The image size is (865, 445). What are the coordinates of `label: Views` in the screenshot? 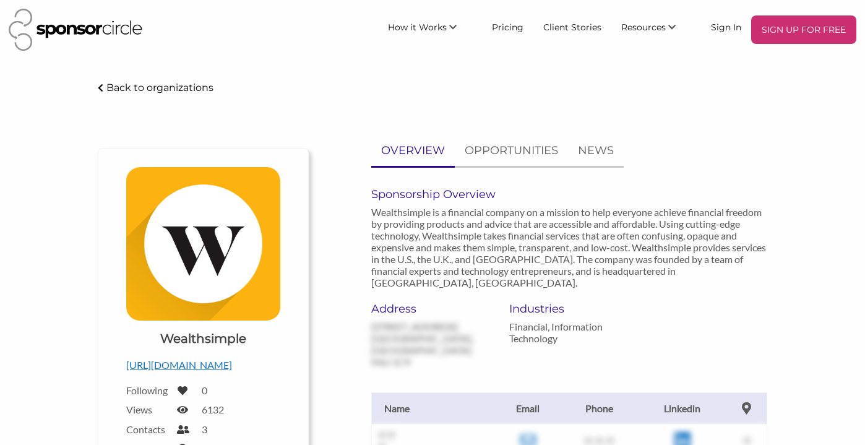 It's located at (148, 409).